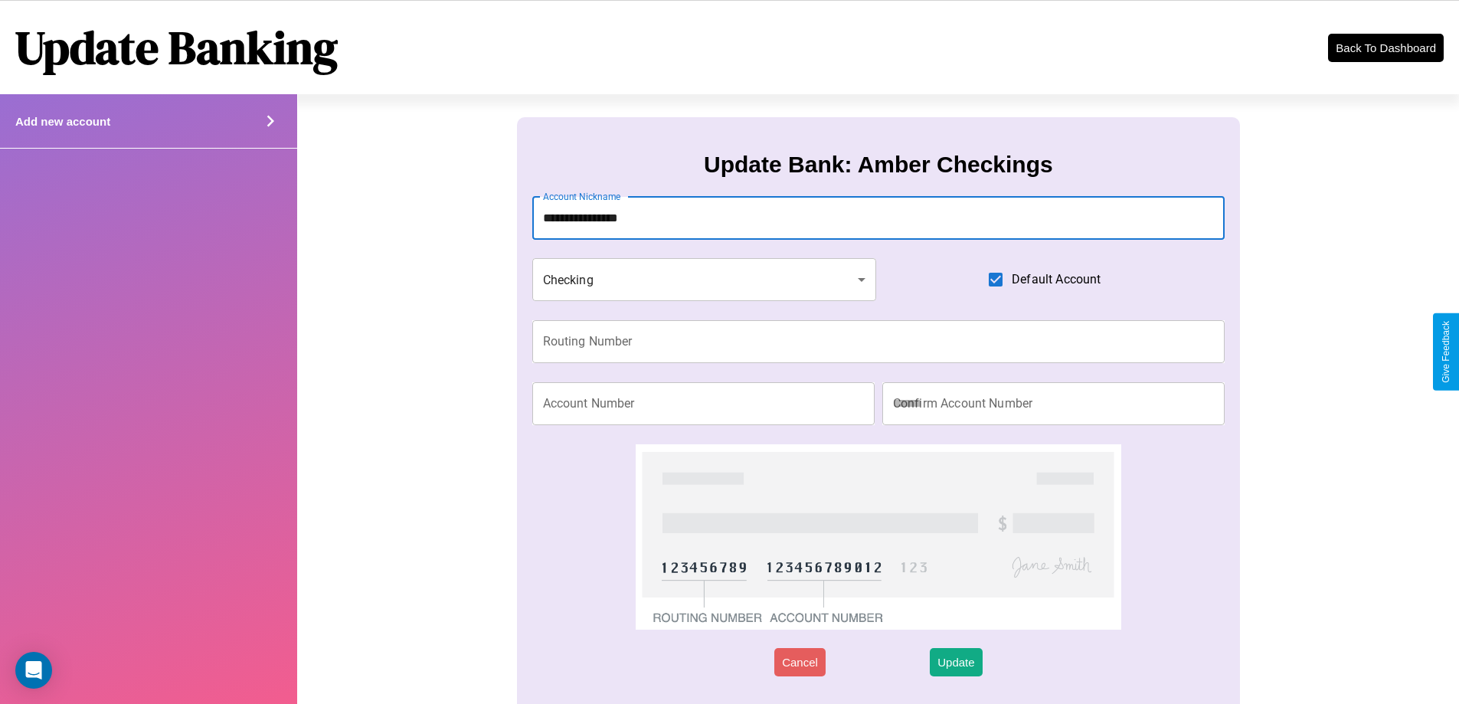 Image resolution: width=1459 pixels, height=704 pixels. I want to click on h1: Update Banking, so click(176, 47).